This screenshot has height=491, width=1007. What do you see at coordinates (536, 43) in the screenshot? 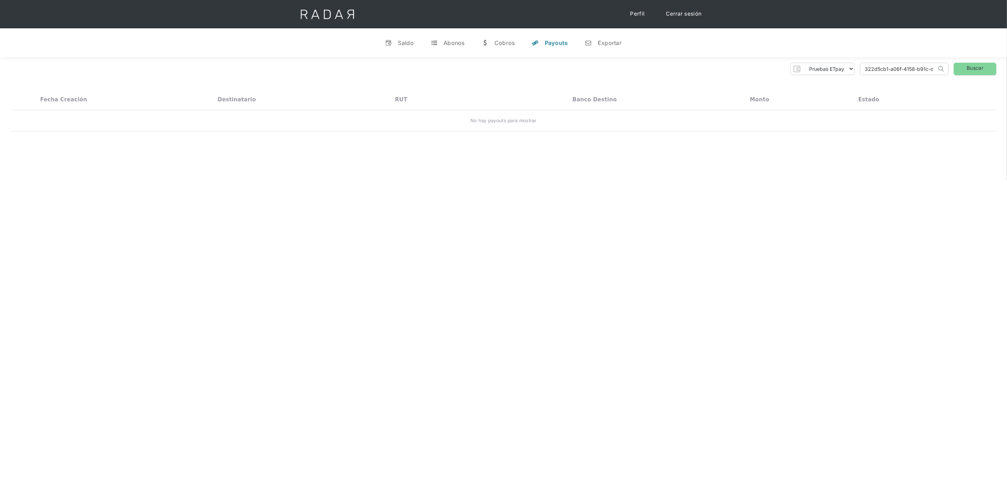
I see `div: y` at bounding box center [536, 43].